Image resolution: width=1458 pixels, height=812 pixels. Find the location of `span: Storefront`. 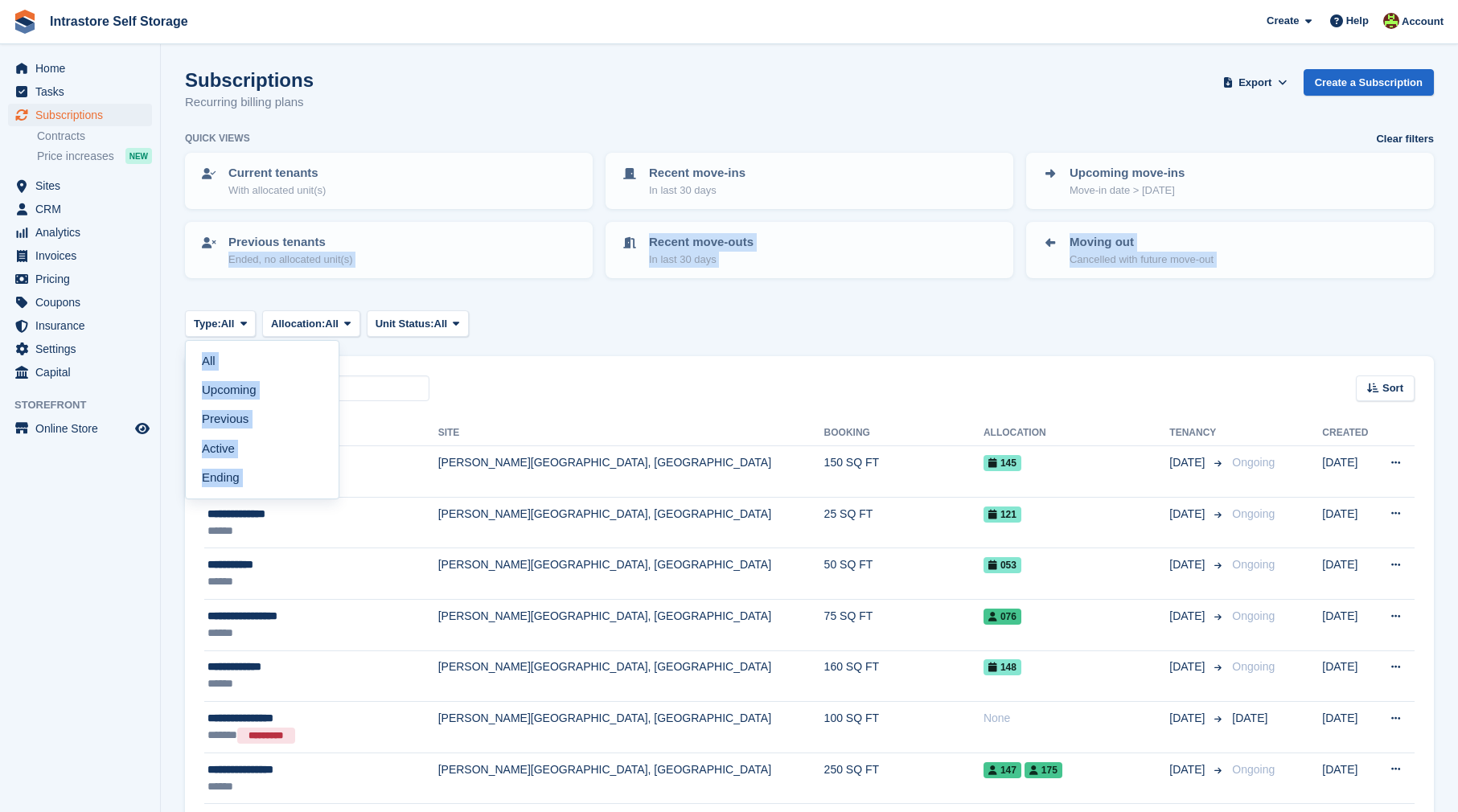

span: Storefront is located at coordinates (87, 405).